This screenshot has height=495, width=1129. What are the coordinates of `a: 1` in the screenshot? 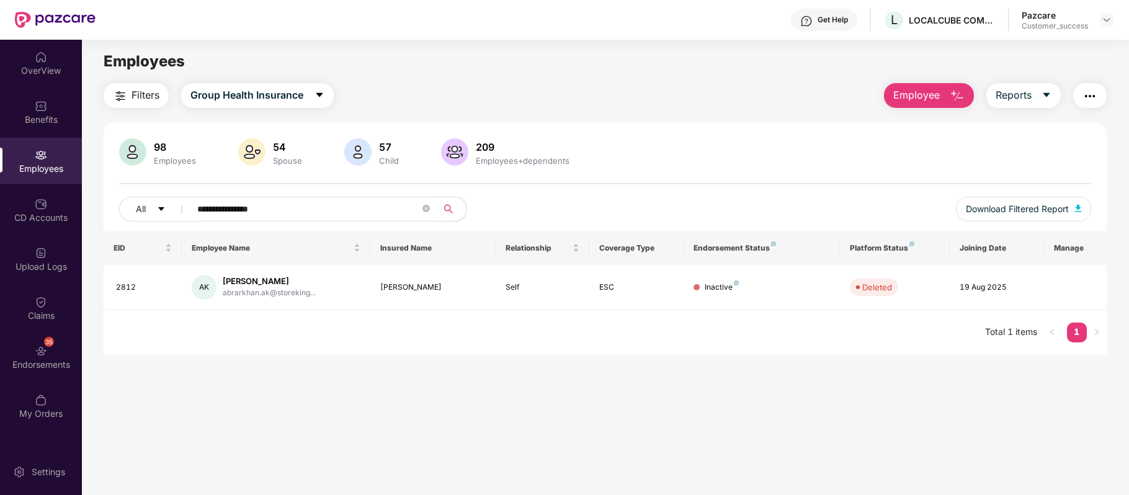 It's located at (1077, 332).